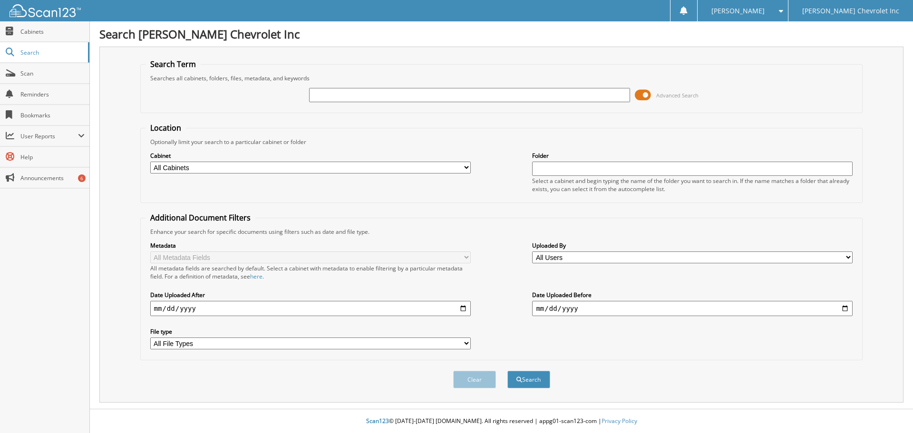  Describe the element at coordinates (502, 232) in the screenshot. I see `div: Enhance your search for specific documents using filters such as date and file type.` at that location.